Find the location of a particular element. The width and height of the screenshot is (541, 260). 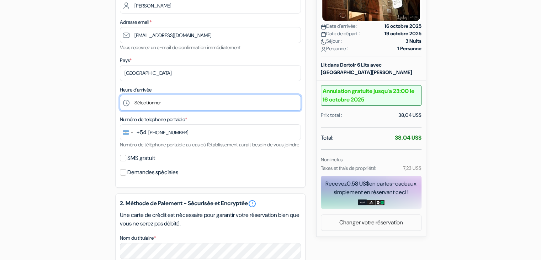

span: 0,58 US$ is located at coordinates (358, 183).